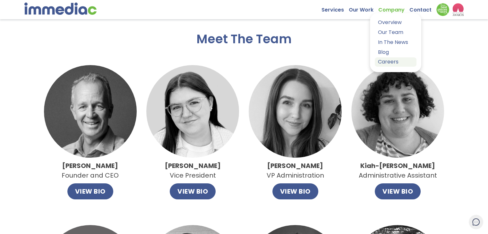 This screenshot has width=488, height=234. Describe the element at coordinates (395, 42) in the screenshot. I see `a: In The News` at that location.